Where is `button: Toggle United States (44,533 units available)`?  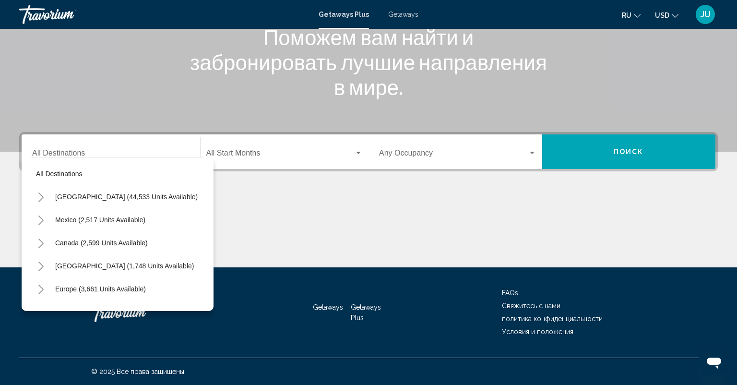 button: Toggle United States (44,533 units available) is located at coordinates (41, 197).